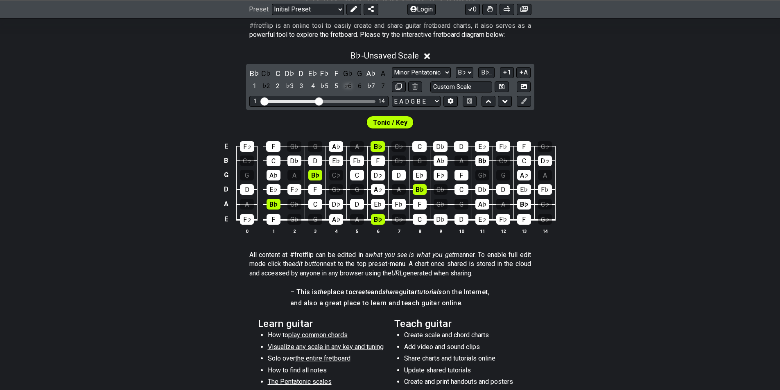 This screenshot has height=390, width=780. Describe the element at coordinates (319, 101) in the screenshot. I see `div: Visible fret range` at that location.